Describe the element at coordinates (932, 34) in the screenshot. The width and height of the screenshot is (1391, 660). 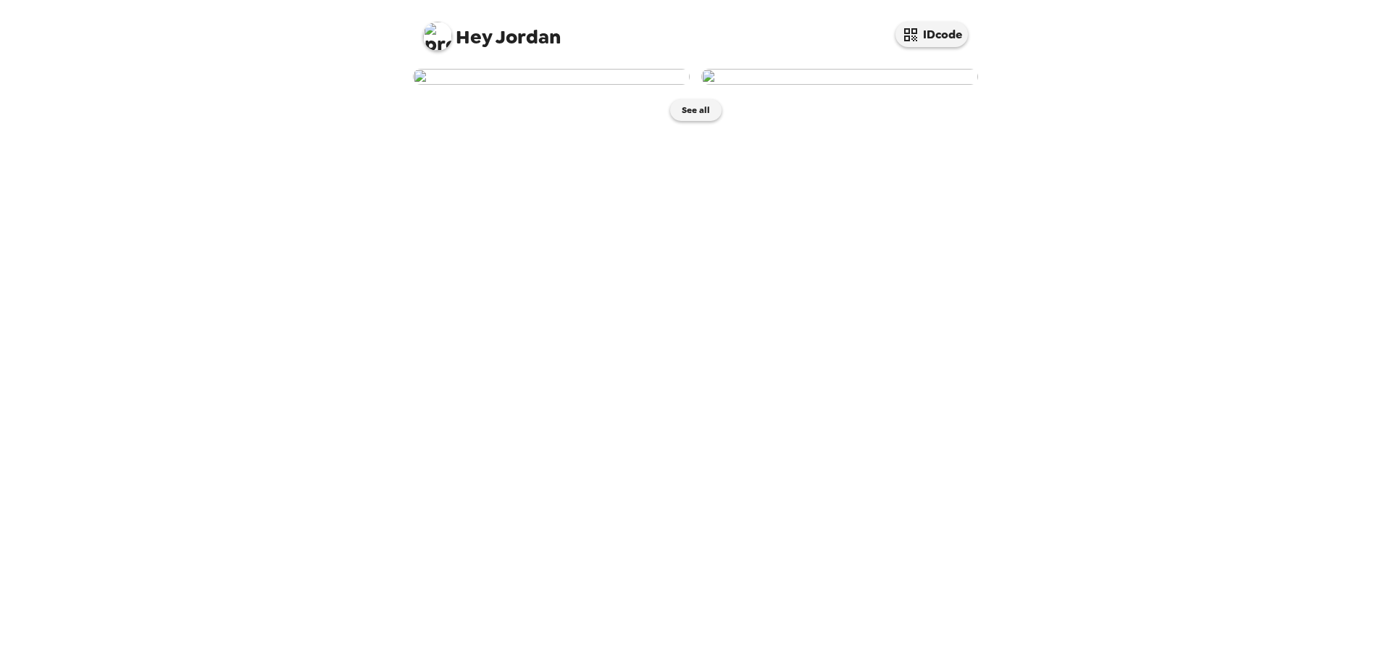
I see `button: IDcode` at that location.